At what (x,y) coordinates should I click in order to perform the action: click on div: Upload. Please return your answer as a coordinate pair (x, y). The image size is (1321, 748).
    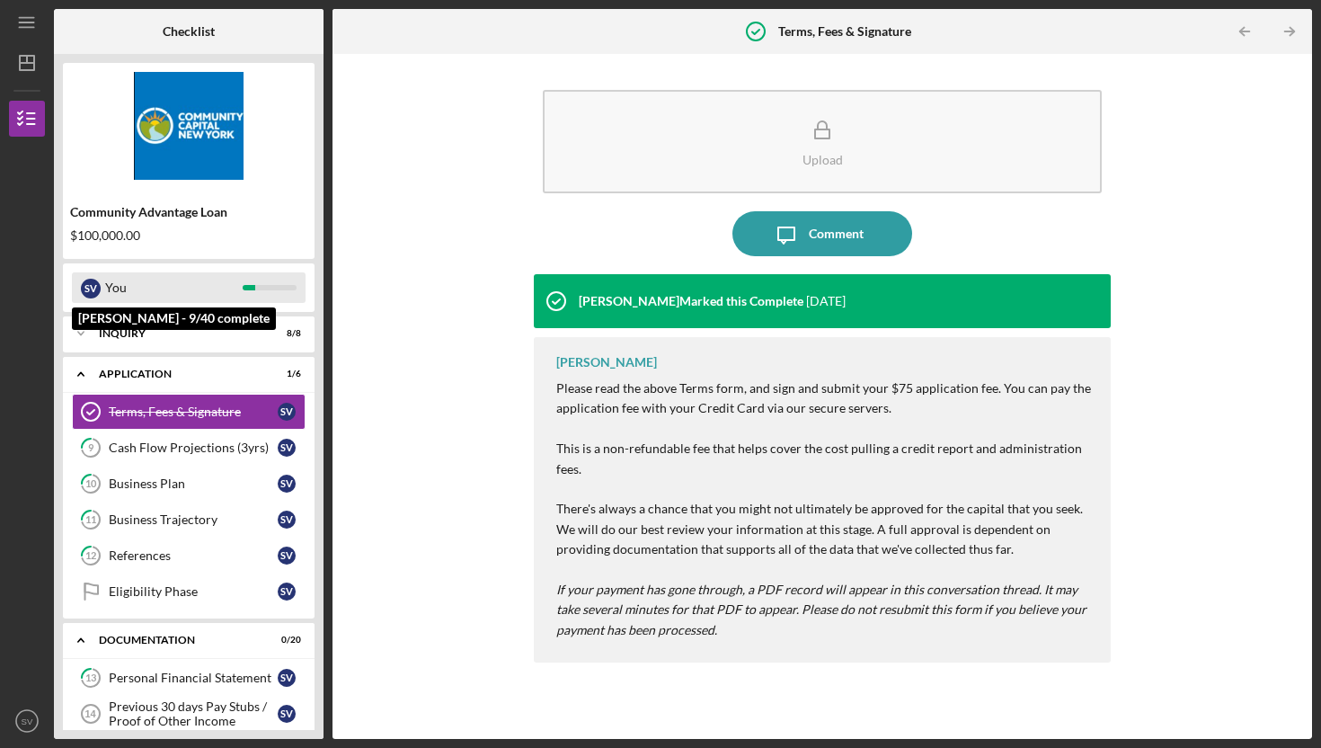
    Looking at the image, I should click on (822, 159).